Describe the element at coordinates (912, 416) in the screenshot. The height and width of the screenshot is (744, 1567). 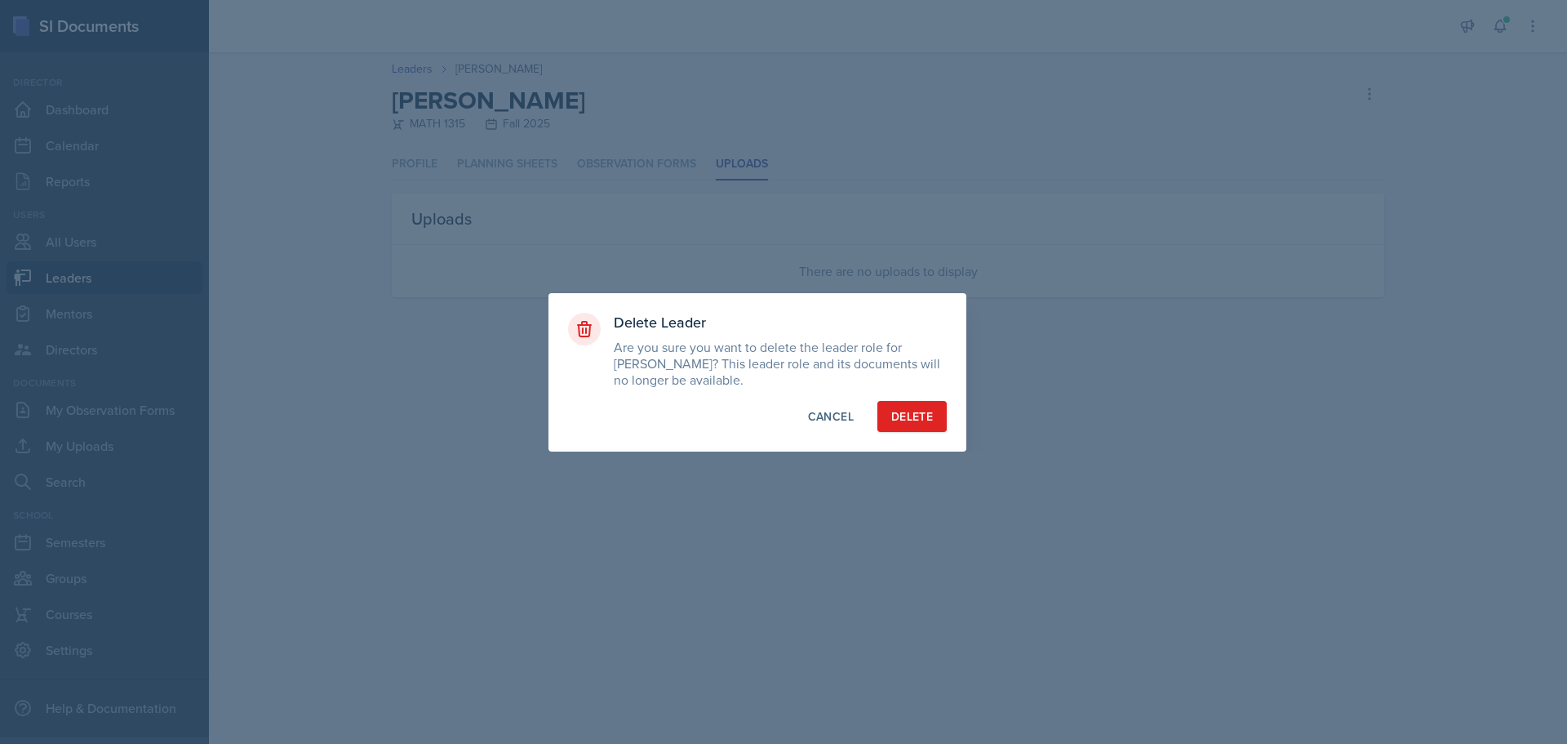
I see `button: Delete` at that location.